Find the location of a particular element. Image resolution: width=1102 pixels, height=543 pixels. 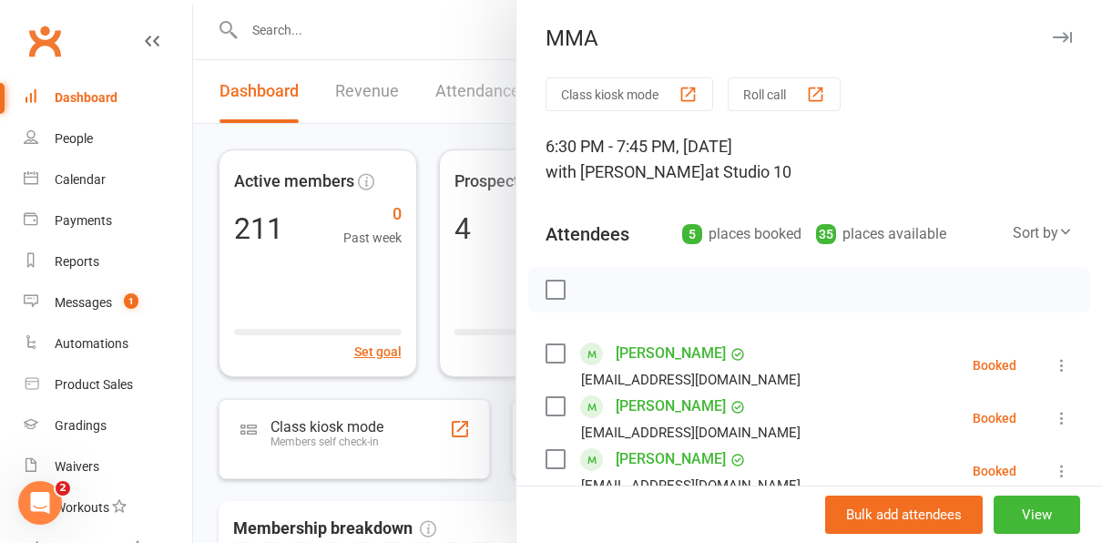

div: Gradings is located at coordinates (80, 425).